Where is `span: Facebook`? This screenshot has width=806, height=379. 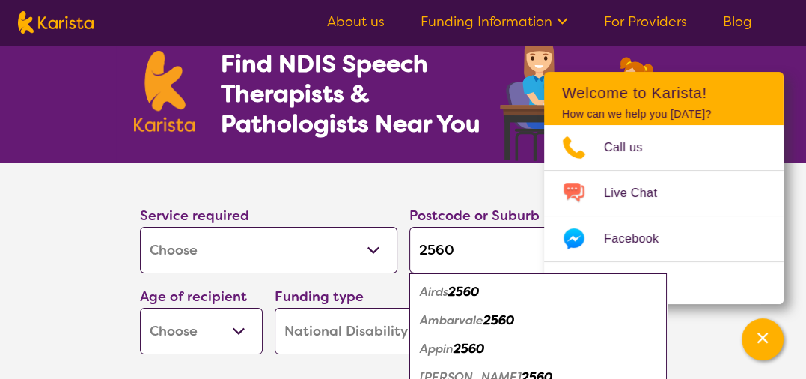 span: Facebook is located at coordinates (640, 239).